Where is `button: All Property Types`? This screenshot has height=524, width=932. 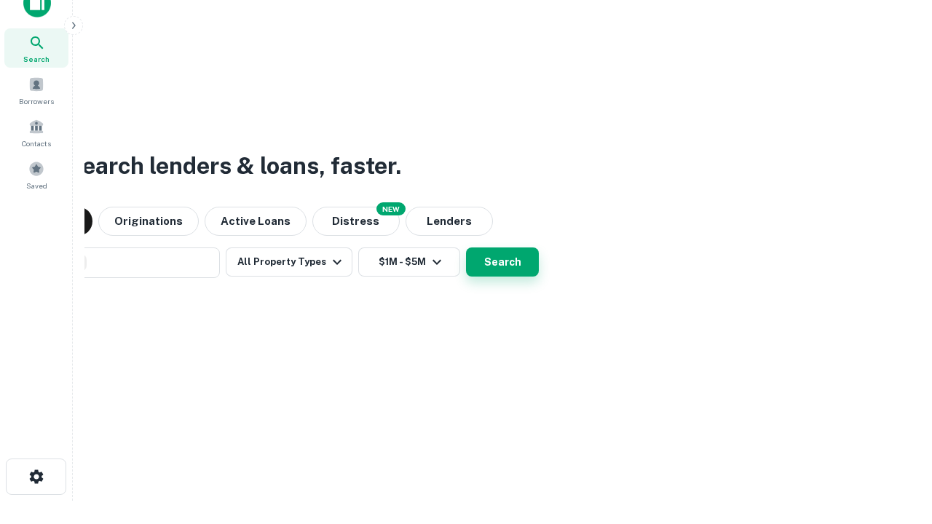
button: All Property Types is located at coordinates (289, 262).